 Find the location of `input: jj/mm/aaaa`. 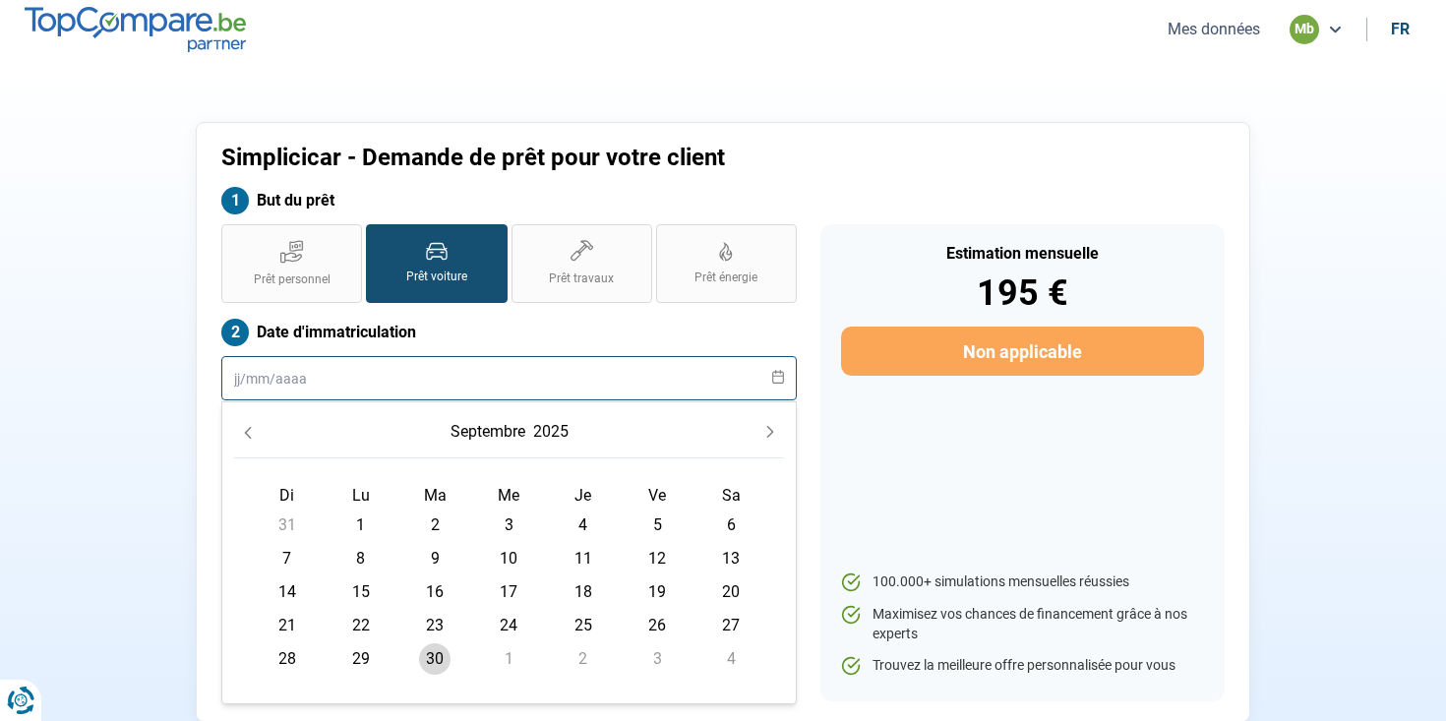

input: jj/mm/aaaa is located at coordinates (509, 378).